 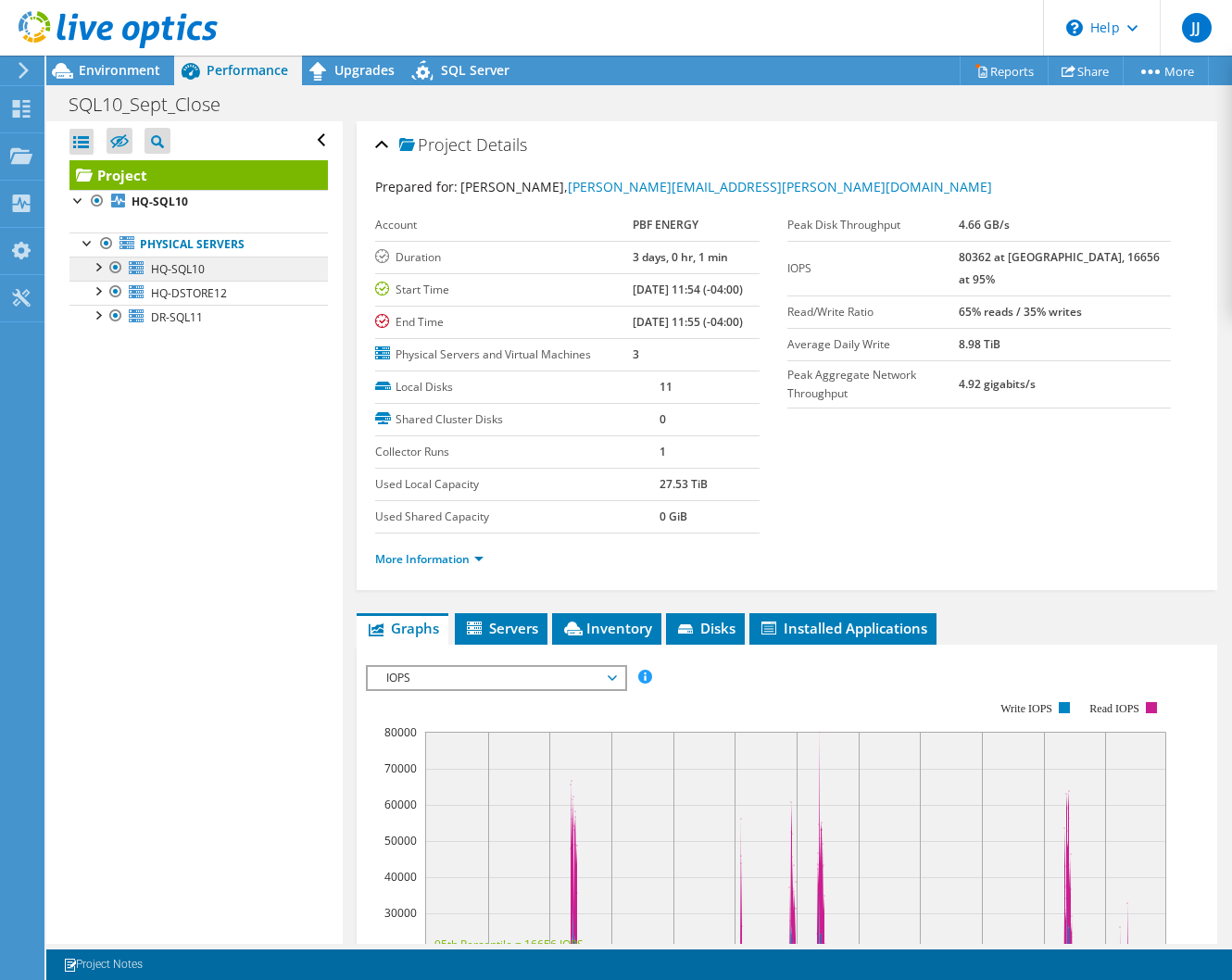 I want to click on a: Reports, so click(x=1004, y=71).